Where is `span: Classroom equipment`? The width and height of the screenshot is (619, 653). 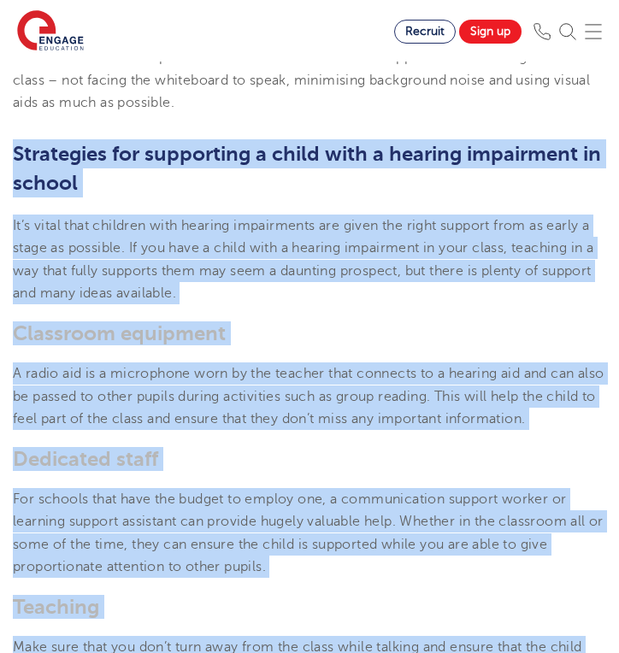 span: Classroom equipment is located at coordinates (119, 333).